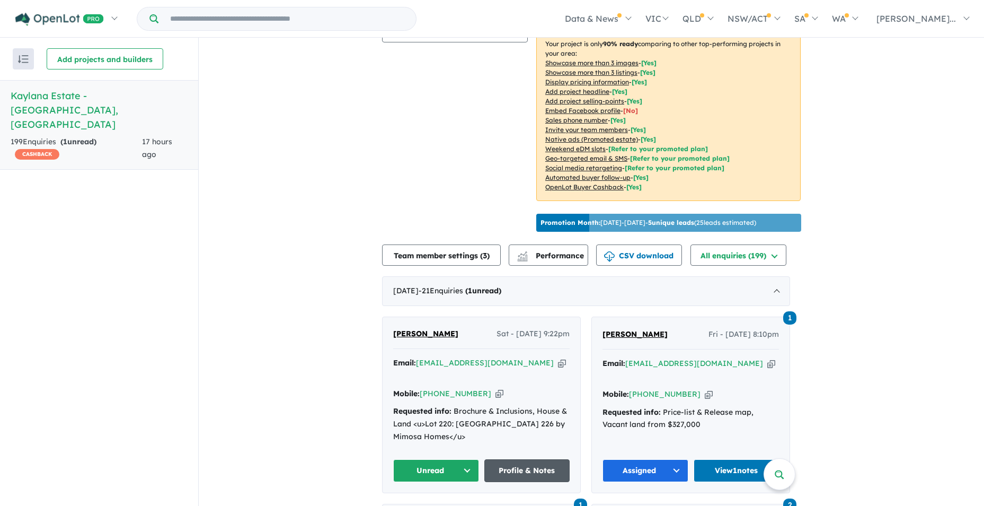 The image size is (984, 506). Describe the element at coordinates (609, 257) in the screenshot. I see `img: download icon` at that location.